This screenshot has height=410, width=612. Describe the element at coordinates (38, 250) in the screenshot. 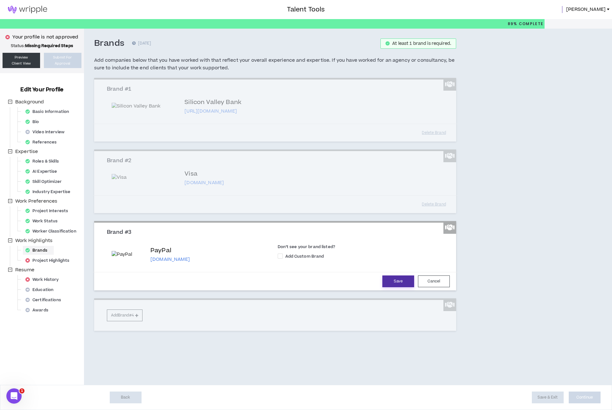

I see `div: Brands` at that location.